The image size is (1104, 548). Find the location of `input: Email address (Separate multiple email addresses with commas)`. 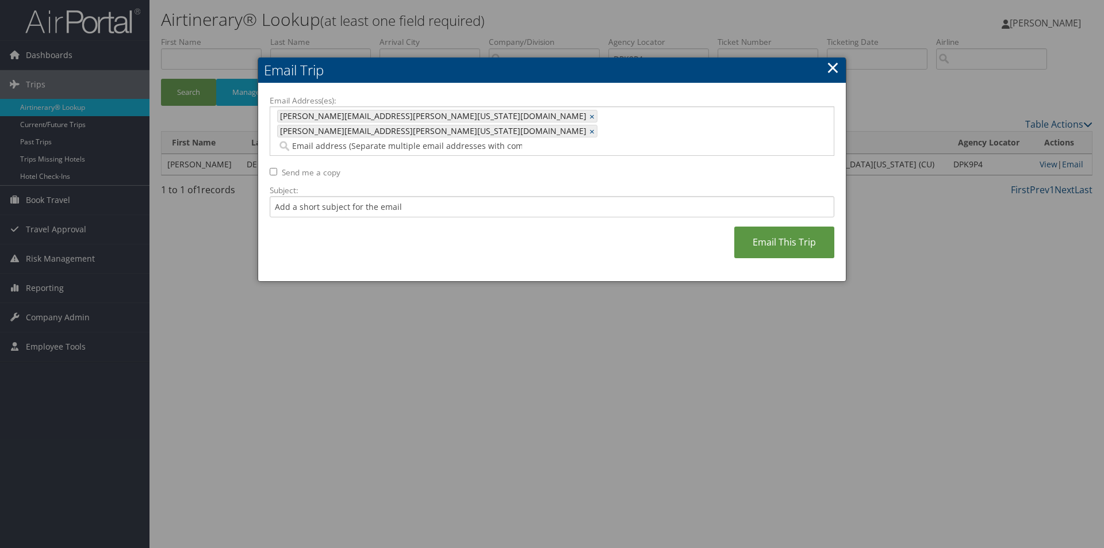

input: Email address (Separate multiple email addresses with commas) is located at coordinates (403, 146).